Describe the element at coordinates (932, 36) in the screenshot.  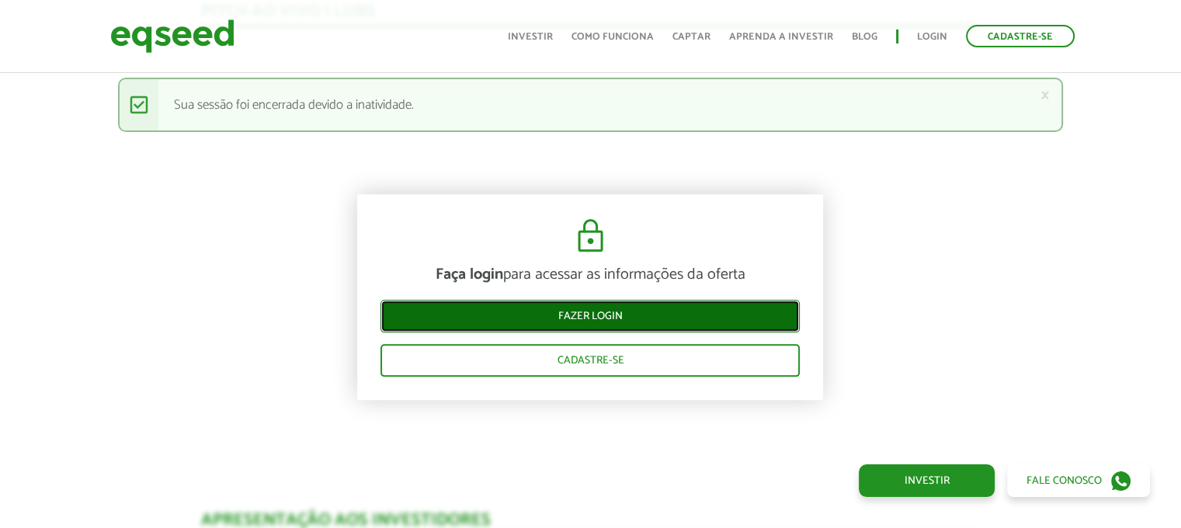
I see `a: Login` at that location.